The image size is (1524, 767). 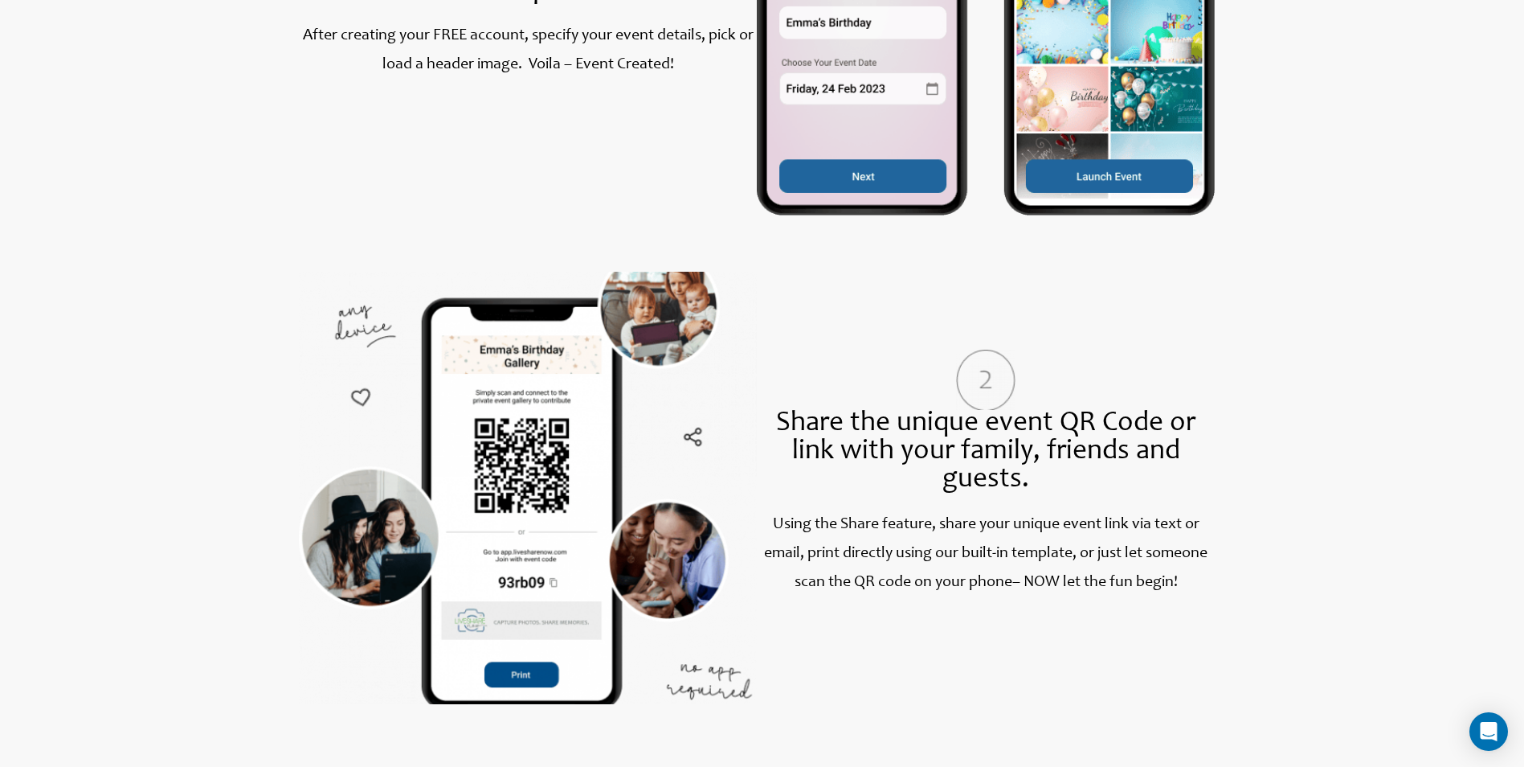 What do you see at coordinates (986, 379) in the screenshot?
I see `img: hiw_step_two` at bounding box center [986, 379].